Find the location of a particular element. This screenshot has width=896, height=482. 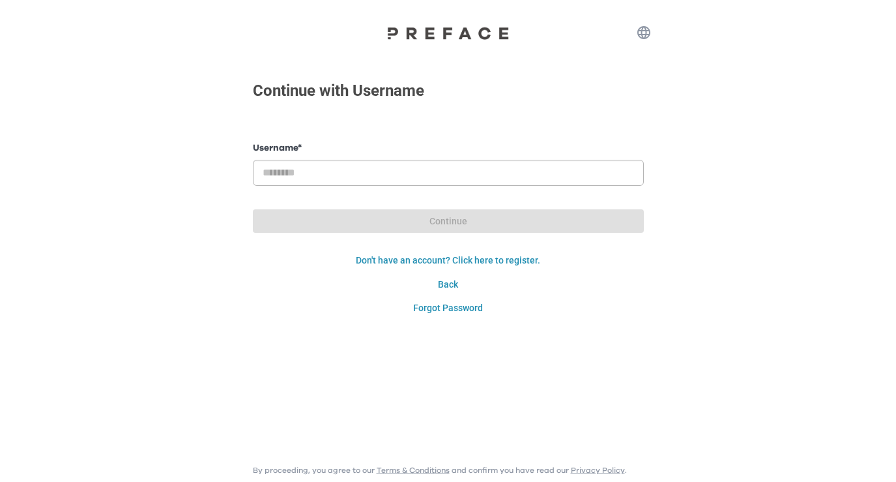

a: Privacy Policy is located at coordinates (598, 470).